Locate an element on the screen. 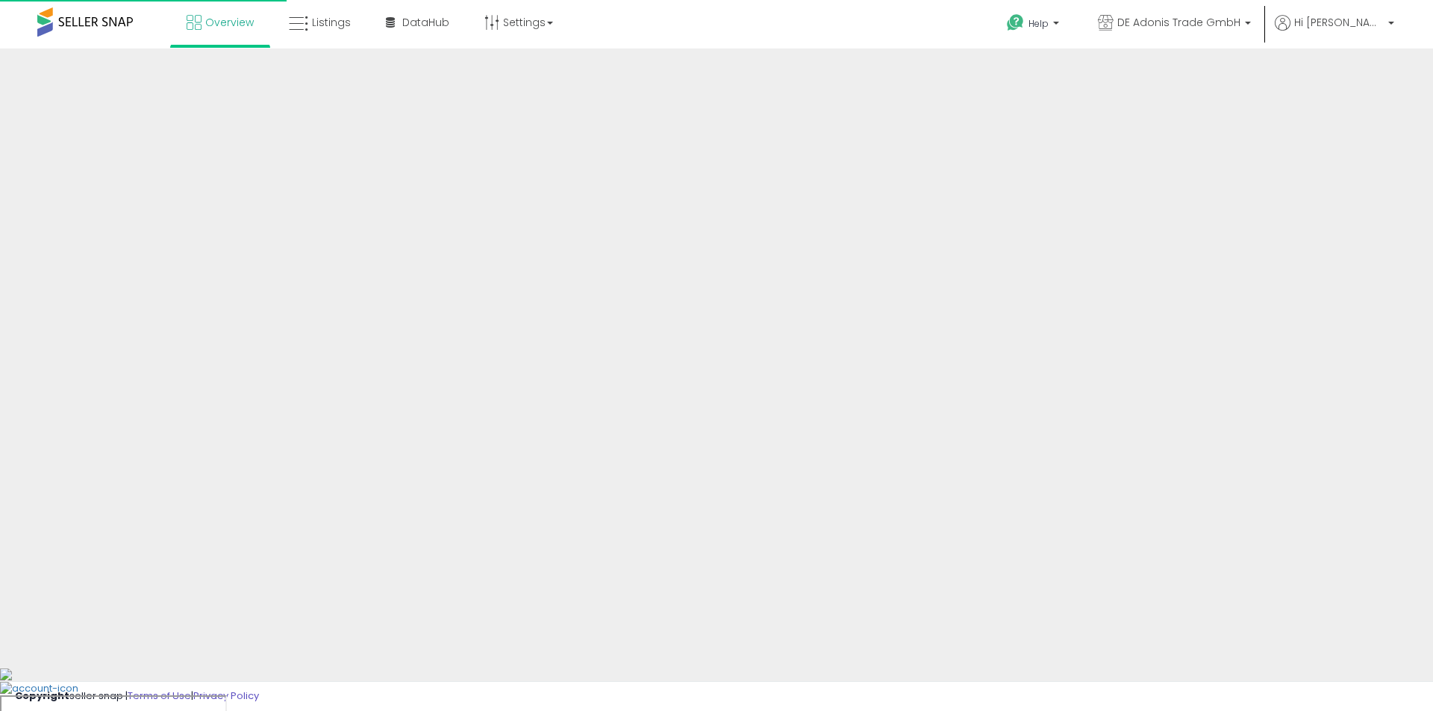 This screenshot has width=1433, height=711. i: Get Help is located at coordinates (1015, 22).